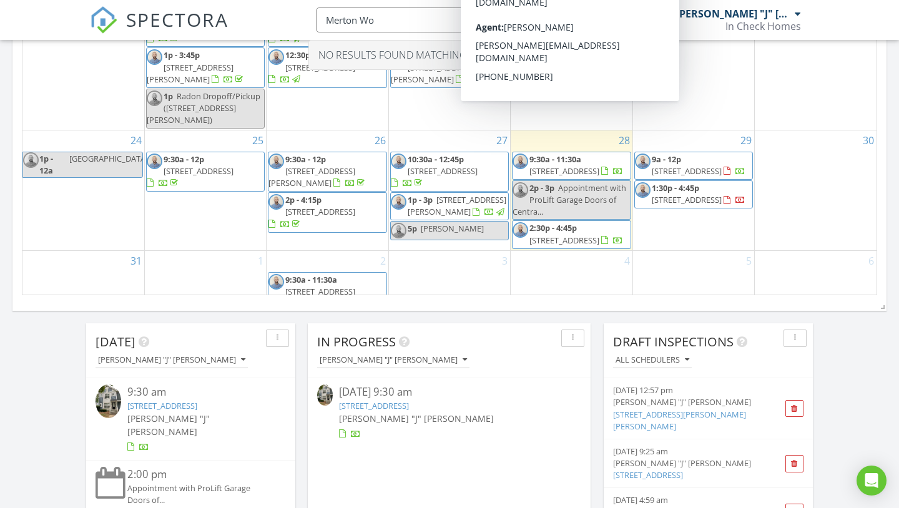 This screenshot has width=899, height=508. I want to click on a: Go to August 28, 2025, so click(624, 140).